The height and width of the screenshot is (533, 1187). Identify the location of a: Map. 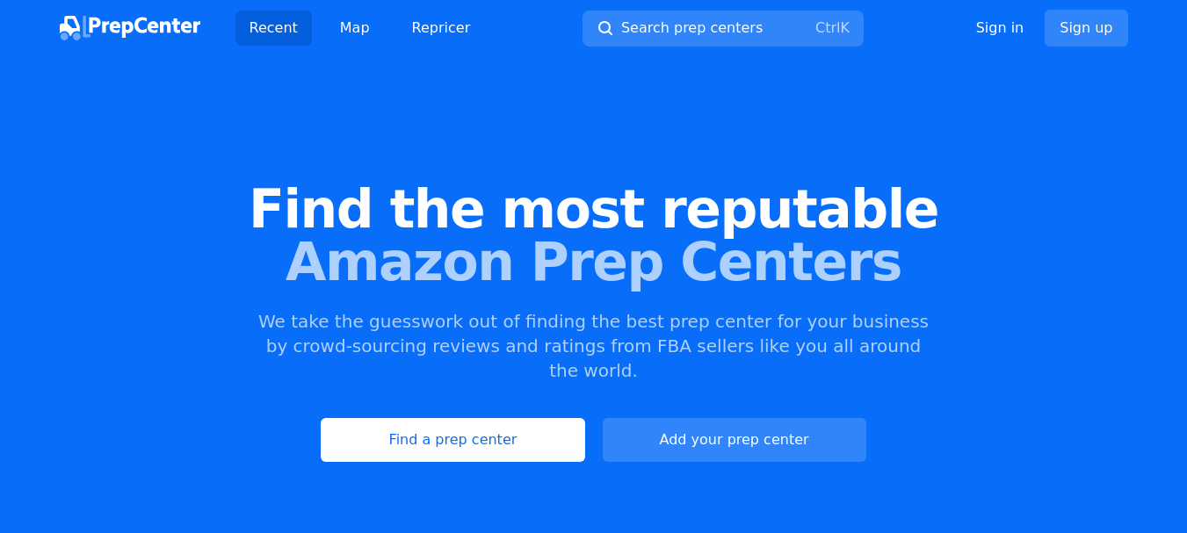
(355, 28).